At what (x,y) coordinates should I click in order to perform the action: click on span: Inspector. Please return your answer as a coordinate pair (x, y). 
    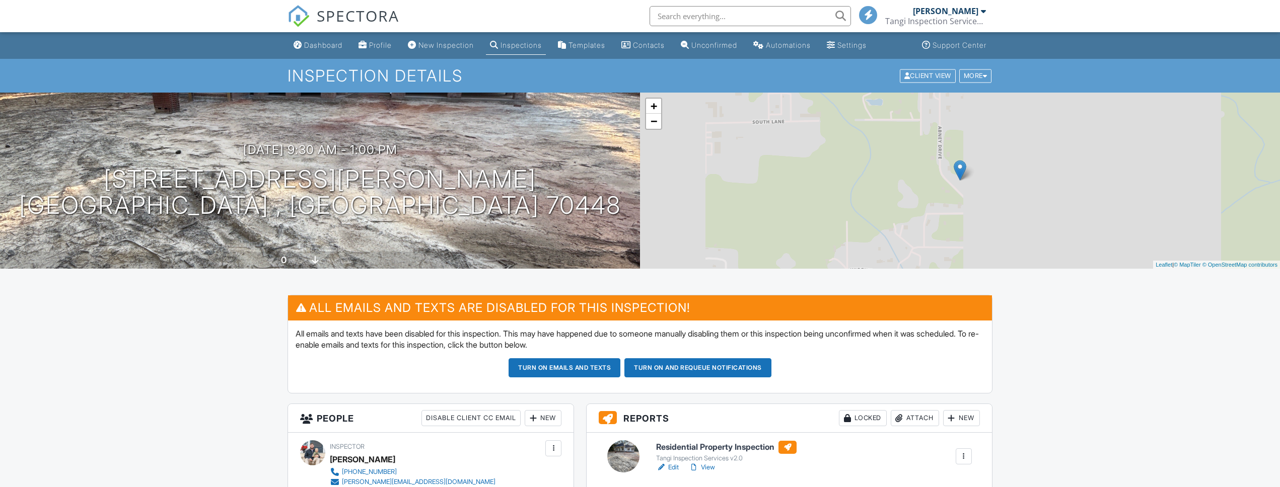
    Looking at the image, I should click on (347, 447).